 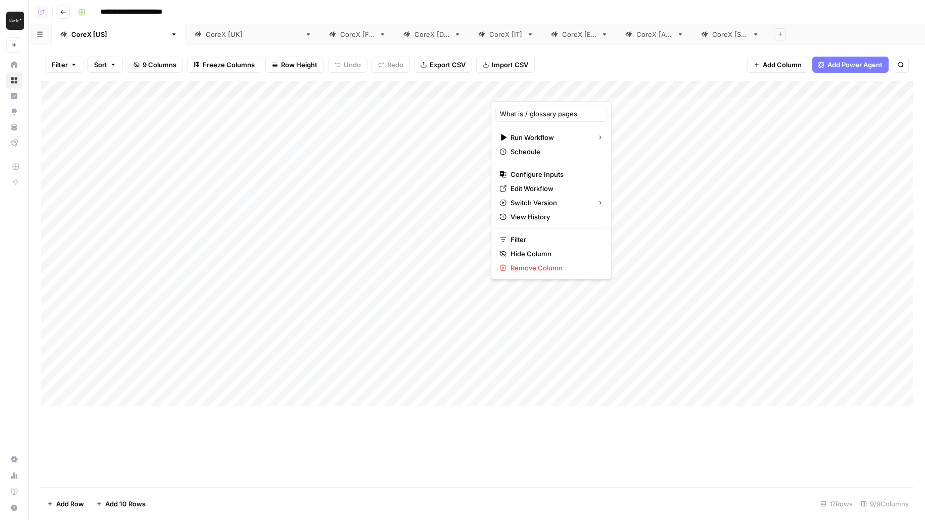 What do you see at coordinates (295, 65) in the screenshot?
I see `button: Row Height` at bounding box center [295, 65].